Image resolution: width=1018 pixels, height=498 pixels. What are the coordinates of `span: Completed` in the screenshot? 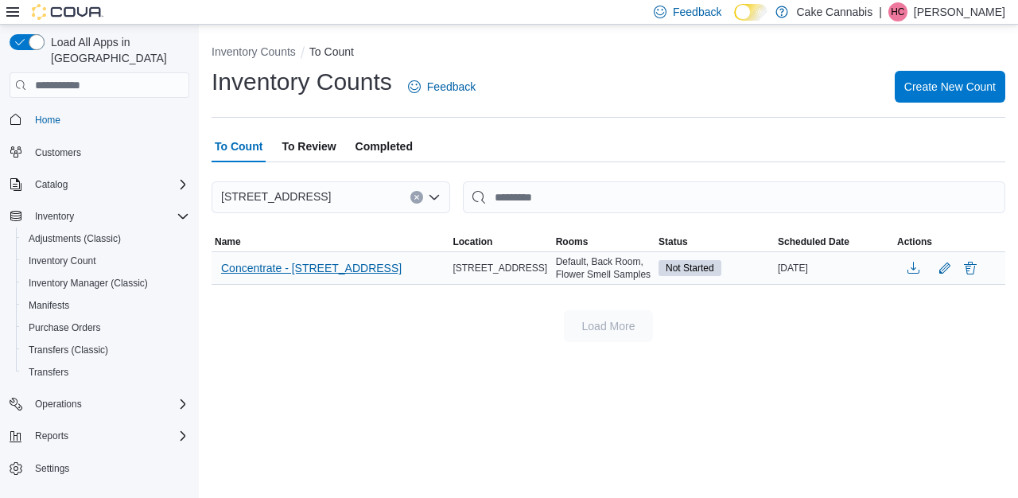 It's located at (384, 146).